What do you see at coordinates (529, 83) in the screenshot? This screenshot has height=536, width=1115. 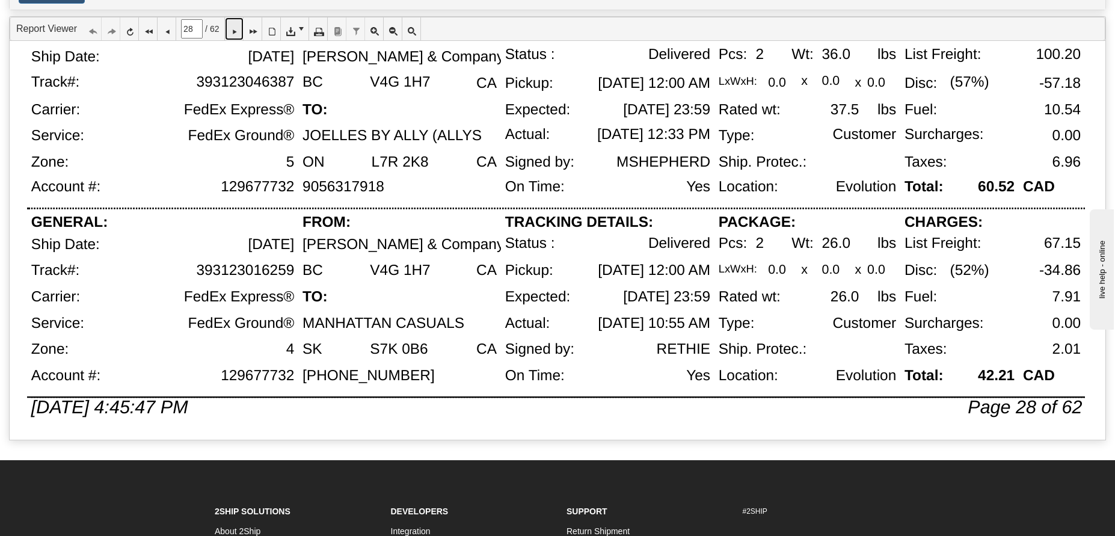 I see `div: Pickup:` at bounding box center [529, 83].